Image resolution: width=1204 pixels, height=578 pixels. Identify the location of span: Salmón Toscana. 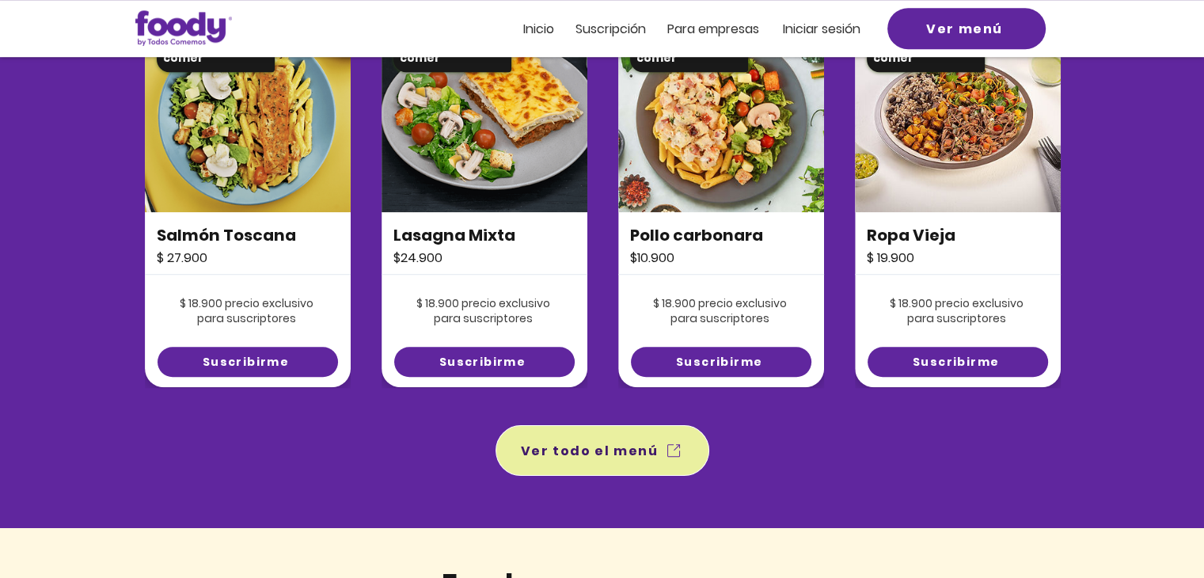
(226, 235).